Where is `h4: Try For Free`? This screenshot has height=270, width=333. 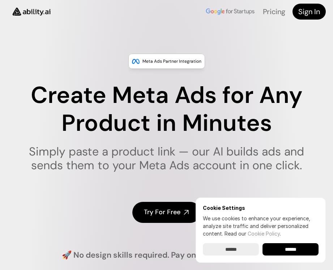 h4: Try For Free is located at coordinates (162, 212).